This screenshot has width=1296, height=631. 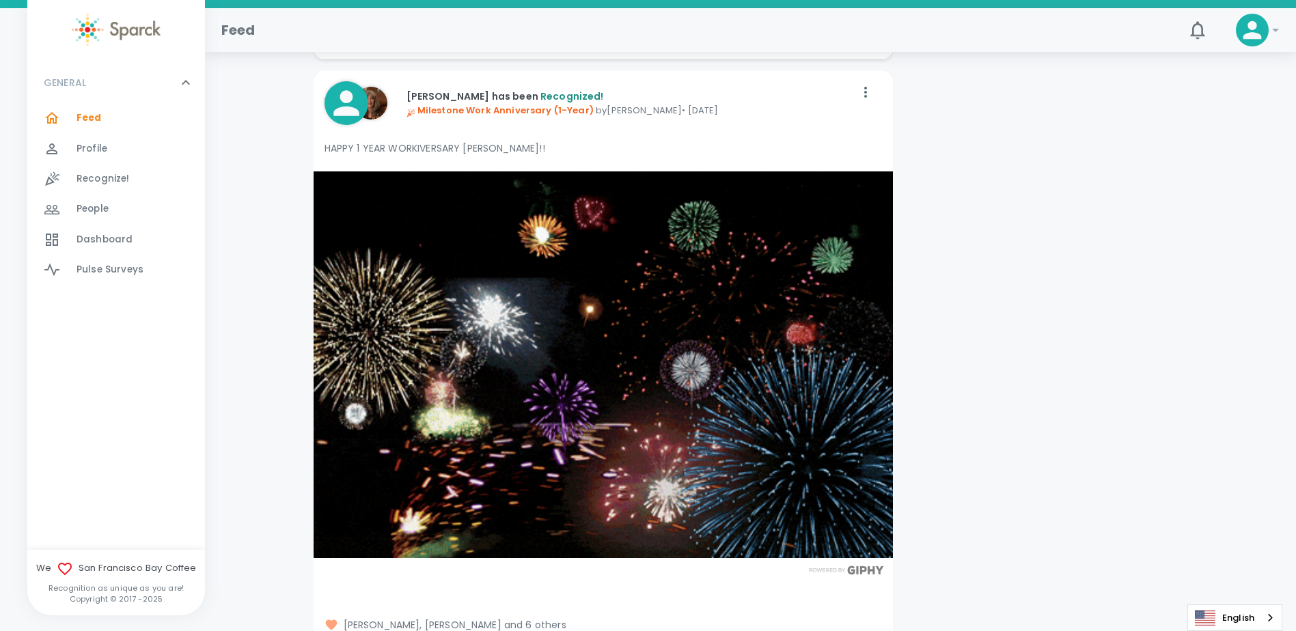 What do you see at coordinates (847, 570) in the screenshot?
I see `img: Powered by GIPHY` at bounding box center [847, 570].